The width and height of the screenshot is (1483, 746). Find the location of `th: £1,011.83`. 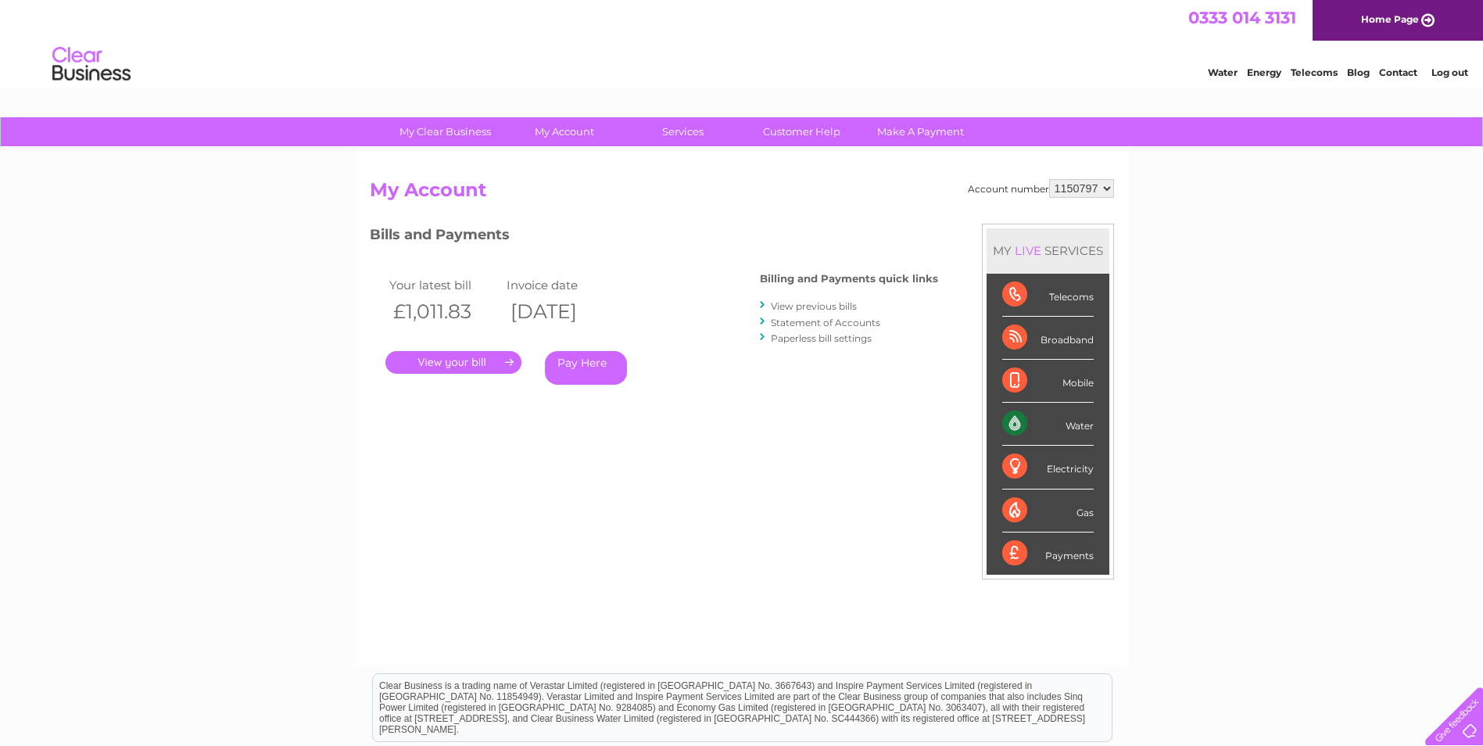

th: £1,011.83 is located at coordinates (444, 311).